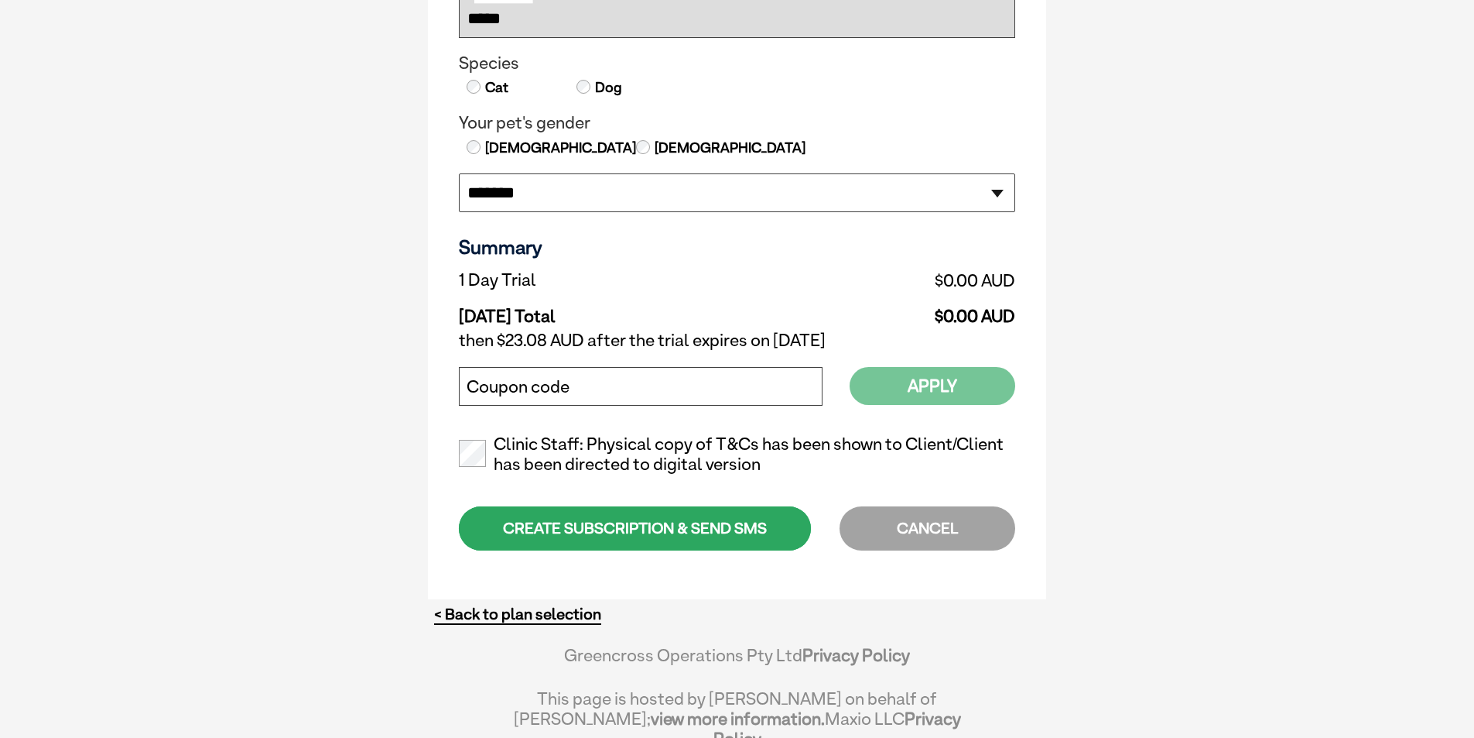  Describe the element at coordinates (737, 247) in the screenshot. I see `h3: Summary` at that location.